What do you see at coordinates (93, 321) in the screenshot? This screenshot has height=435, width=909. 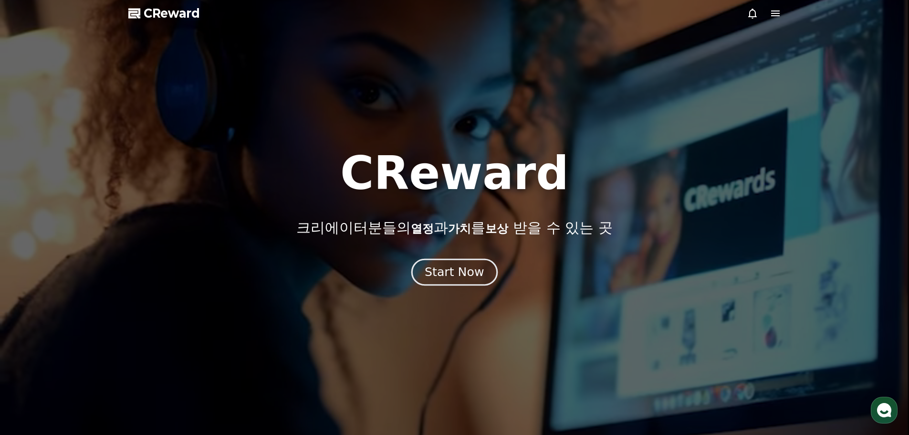 I see `span: 대화` at bounding box center [93, 321].